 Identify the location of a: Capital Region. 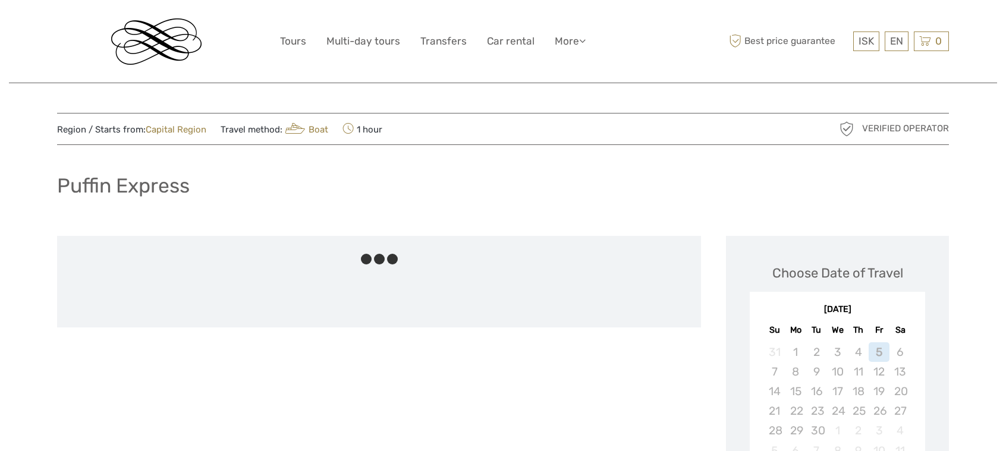
(176, 130).